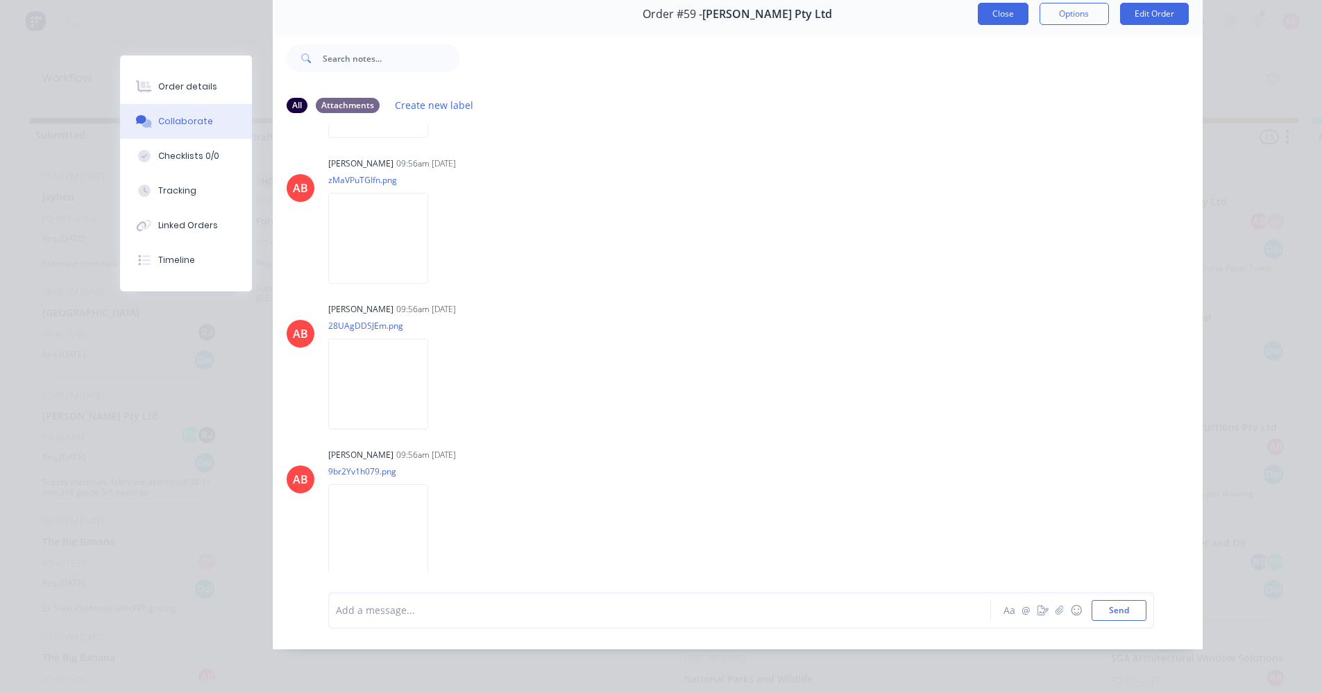  What do you see at coordinates (185, 121) in the screenshot?
I see `div: Collaborate` at bounding box center [185, 121].